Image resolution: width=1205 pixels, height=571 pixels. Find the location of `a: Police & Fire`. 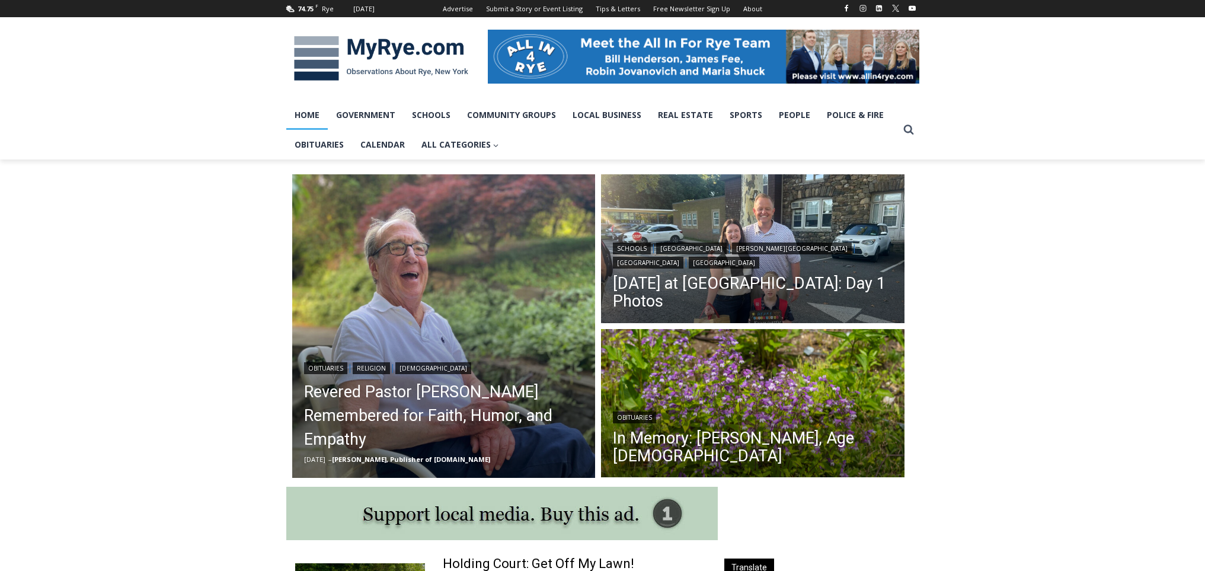

a: Police & Fire is located at coordinates (856, 115).